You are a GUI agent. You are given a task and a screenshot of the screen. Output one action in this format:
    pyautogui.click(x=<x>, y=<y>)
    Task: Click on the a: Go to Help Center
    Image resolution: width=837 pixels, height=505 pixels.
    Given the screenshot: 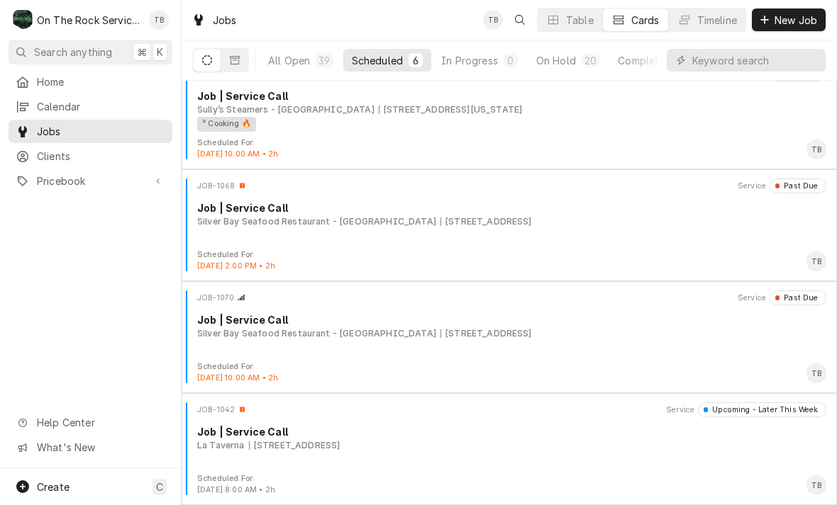 What is the action you would take?
    pyautogui.click(x=90, y=423)
    